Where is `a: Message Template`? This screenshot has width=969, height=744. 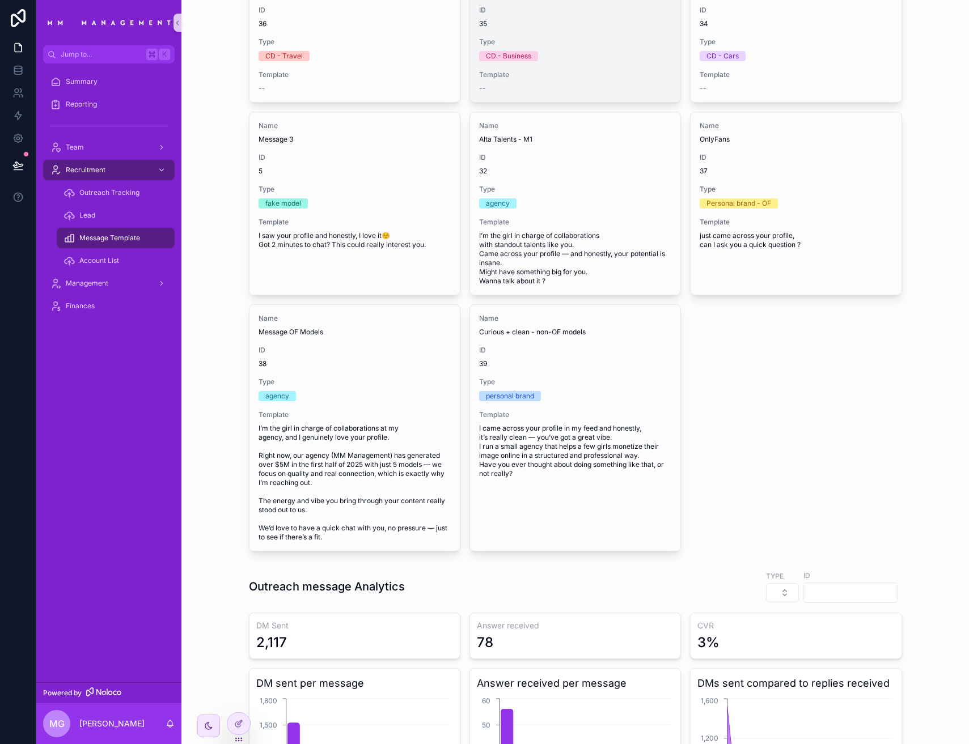 a: Message Template is located at coordinates (116, 238).